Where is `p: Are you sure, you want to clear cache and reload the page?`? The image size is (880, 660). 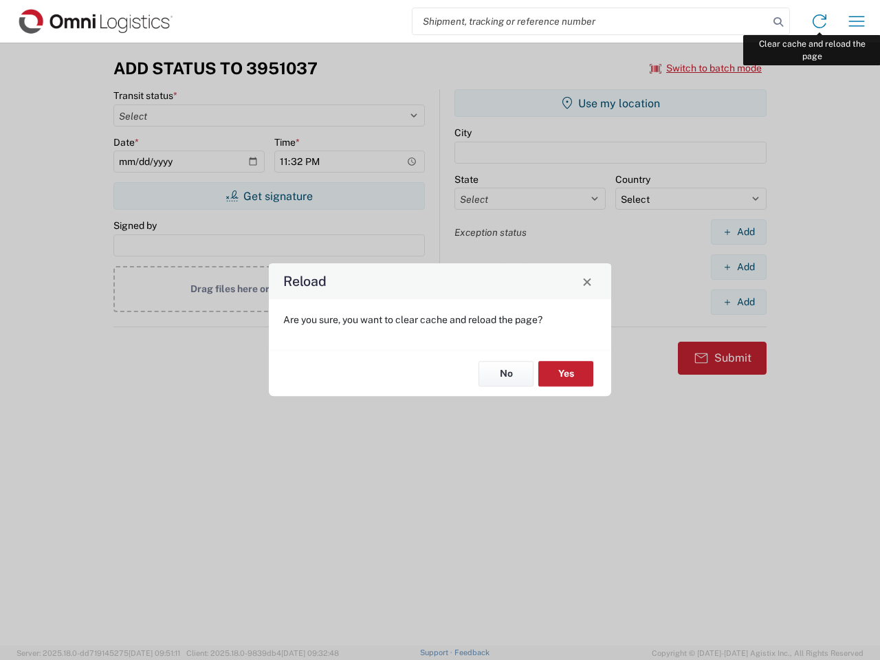 p: Are you sure, you want to clear cache and reload the page? is located at coordinates (440, 320).